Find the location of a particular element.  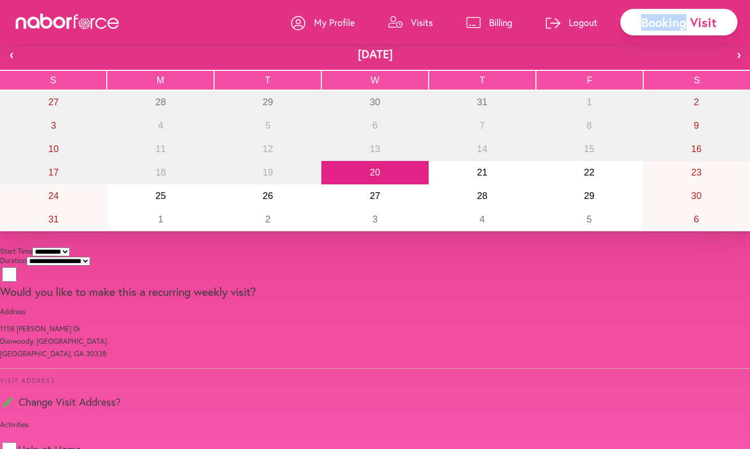

button: September 6, 2025 is located at coordinates (696, 219).